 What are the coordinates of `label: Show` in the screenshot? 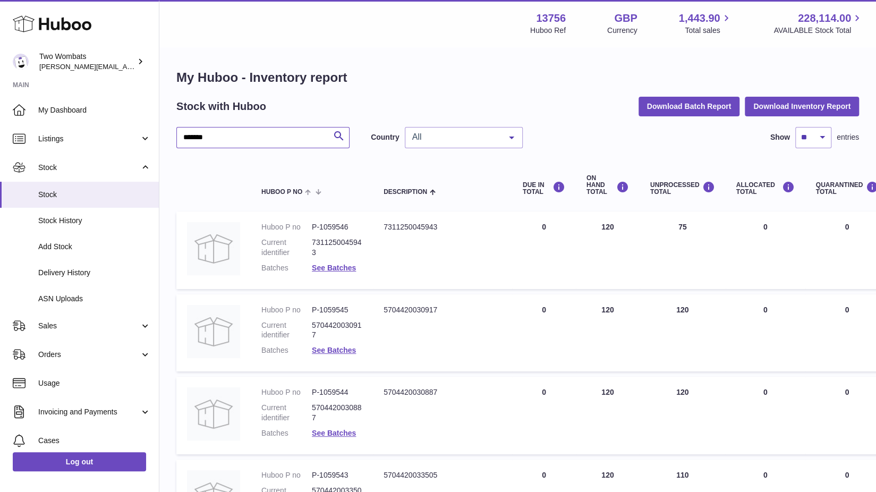 It's located at (780, 137).